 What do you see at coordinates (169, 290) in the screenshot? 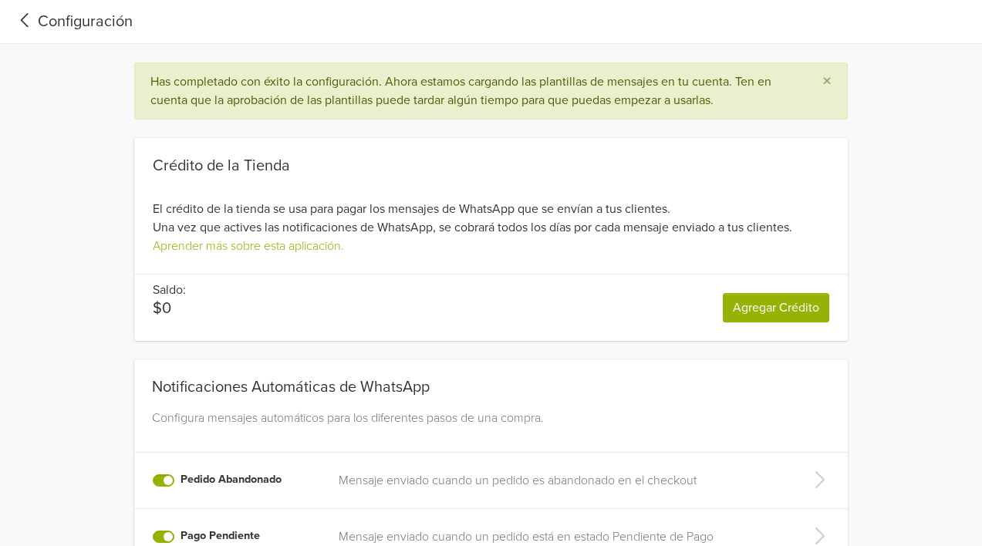
I see `p: Saldo:` at bounding box center [169, 290].